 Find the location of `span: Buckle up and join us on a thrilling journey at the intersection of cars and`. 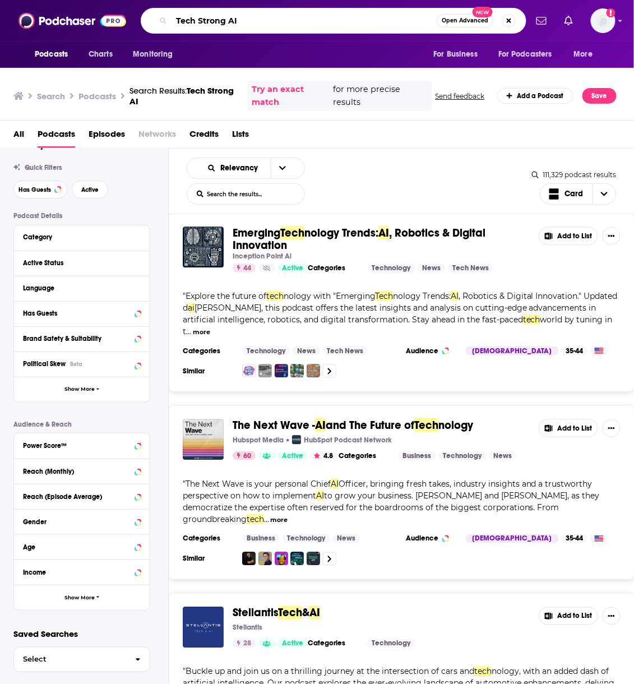

span: Buckle up and join us on a thrilling journey at the intersection of cars and is located at coordinates (330, 672).